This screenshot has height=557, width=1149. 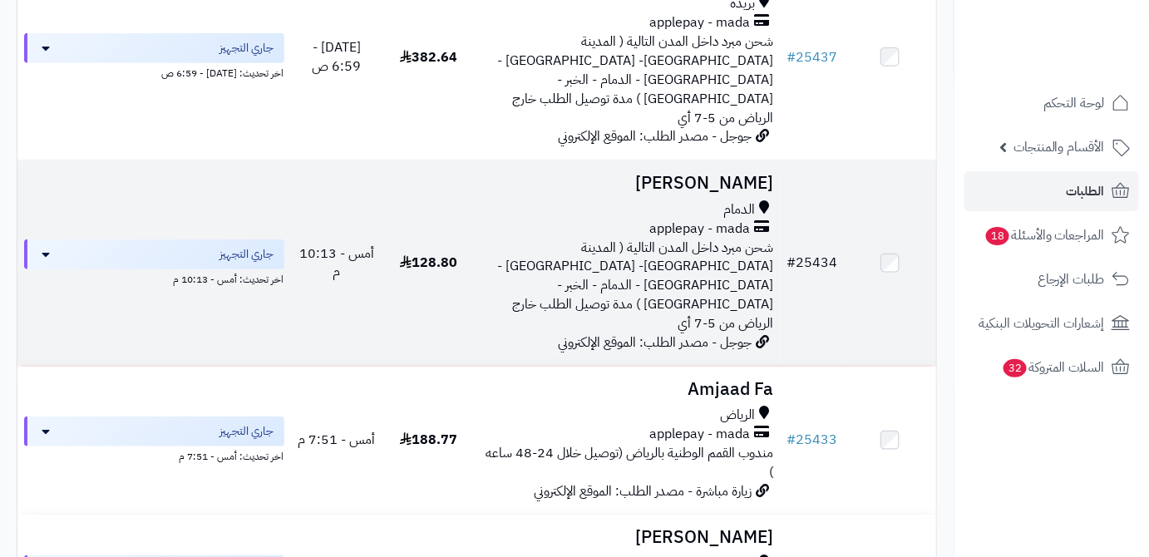 I want to click on span: لوحة التحكم, so click(x=1075, y=103).